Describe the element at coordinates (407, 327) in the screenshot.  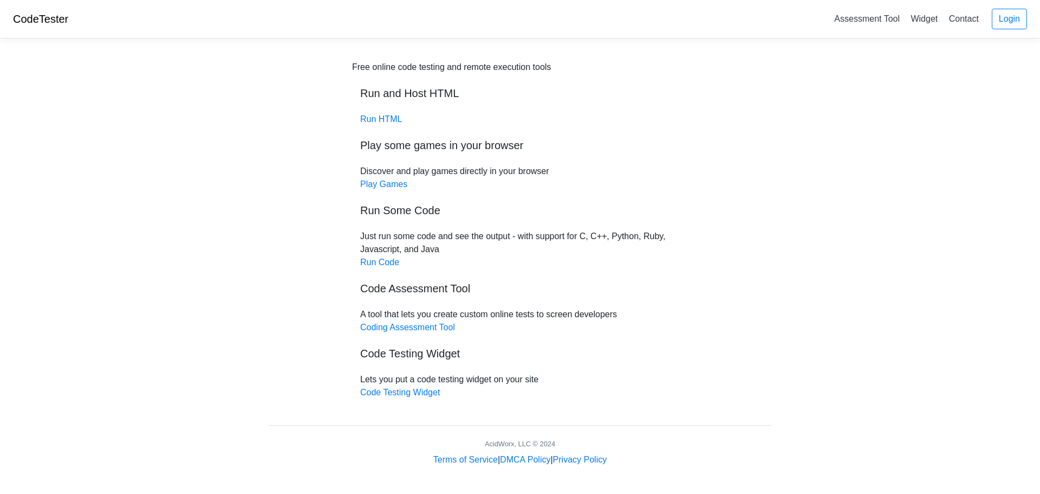
I see `a: Coding Assessment Tool` at that location.